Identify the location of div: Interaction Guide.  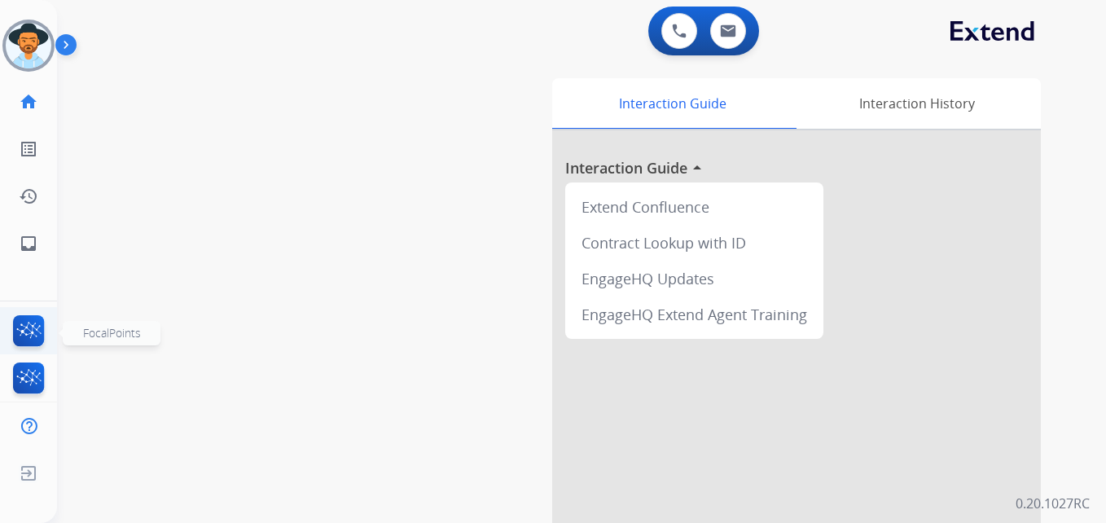
(672, 103).